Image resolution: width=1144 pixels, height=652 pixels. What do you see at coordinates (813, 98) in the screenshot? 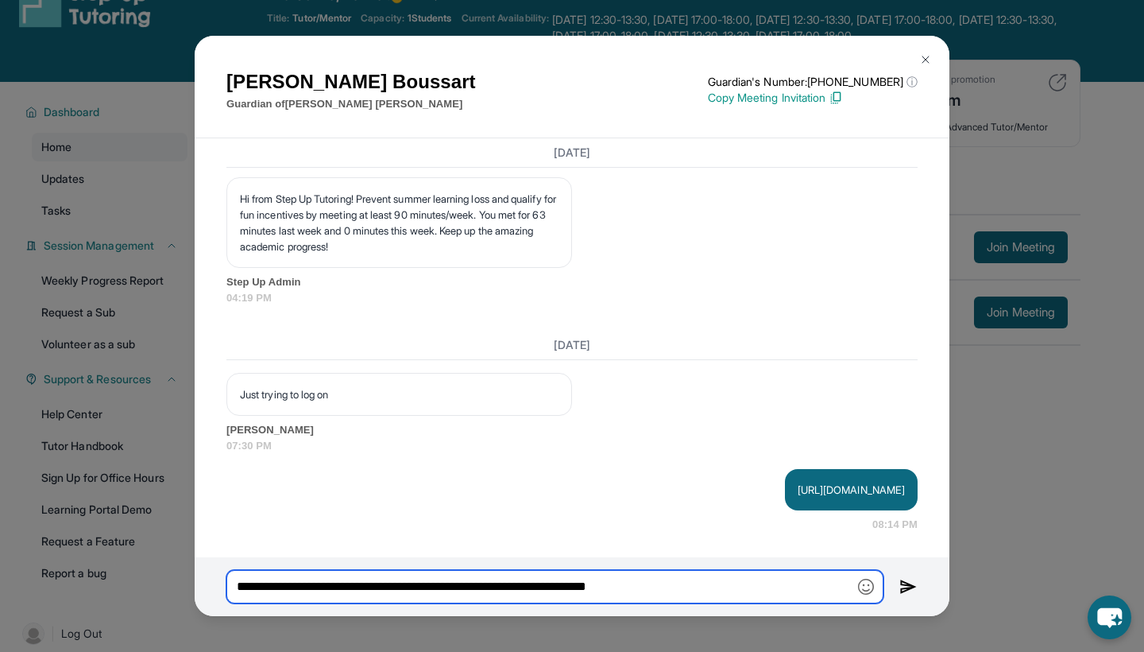
I see `p: Copy Meeting Invitation` at bounding box center [813, 98].